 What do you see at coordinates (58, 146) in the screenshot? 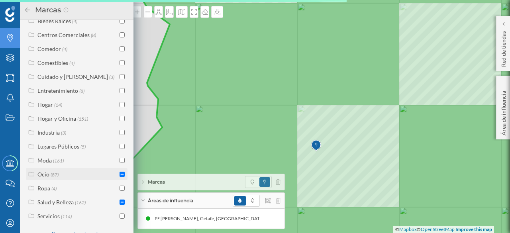
I see `div: Lugares Públicos` at bounding box center [58, 146].